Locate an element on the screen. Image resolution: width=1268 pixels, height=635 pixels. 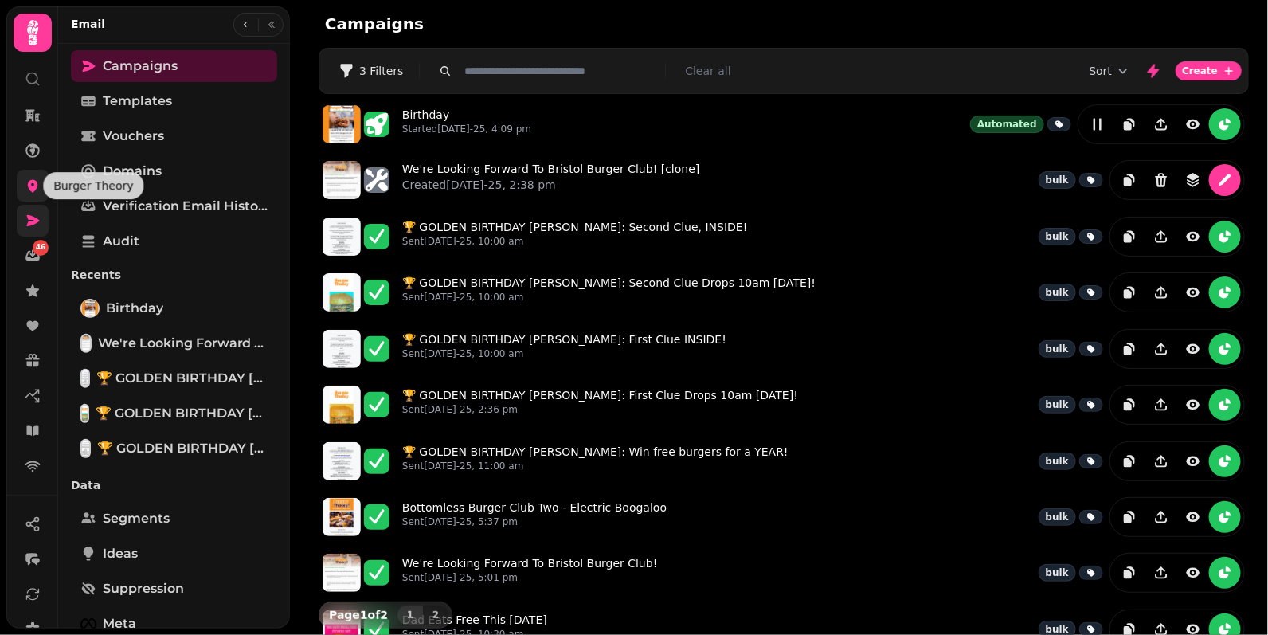
h2: Campaigns is located at coordinates (478, 24).